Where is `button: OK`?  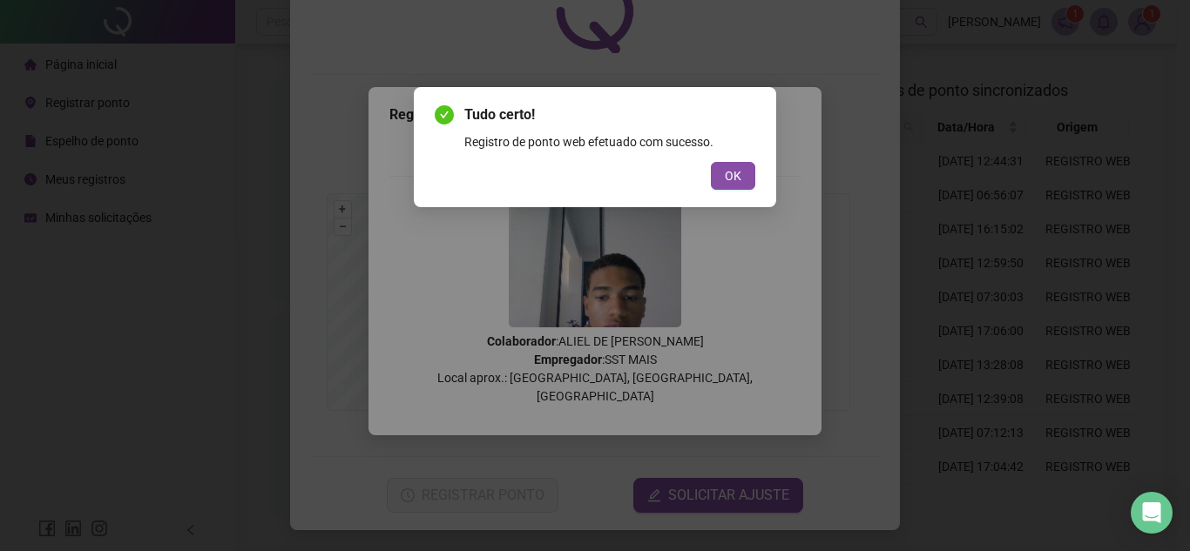 button: OK is located at coordinates (732, 176).